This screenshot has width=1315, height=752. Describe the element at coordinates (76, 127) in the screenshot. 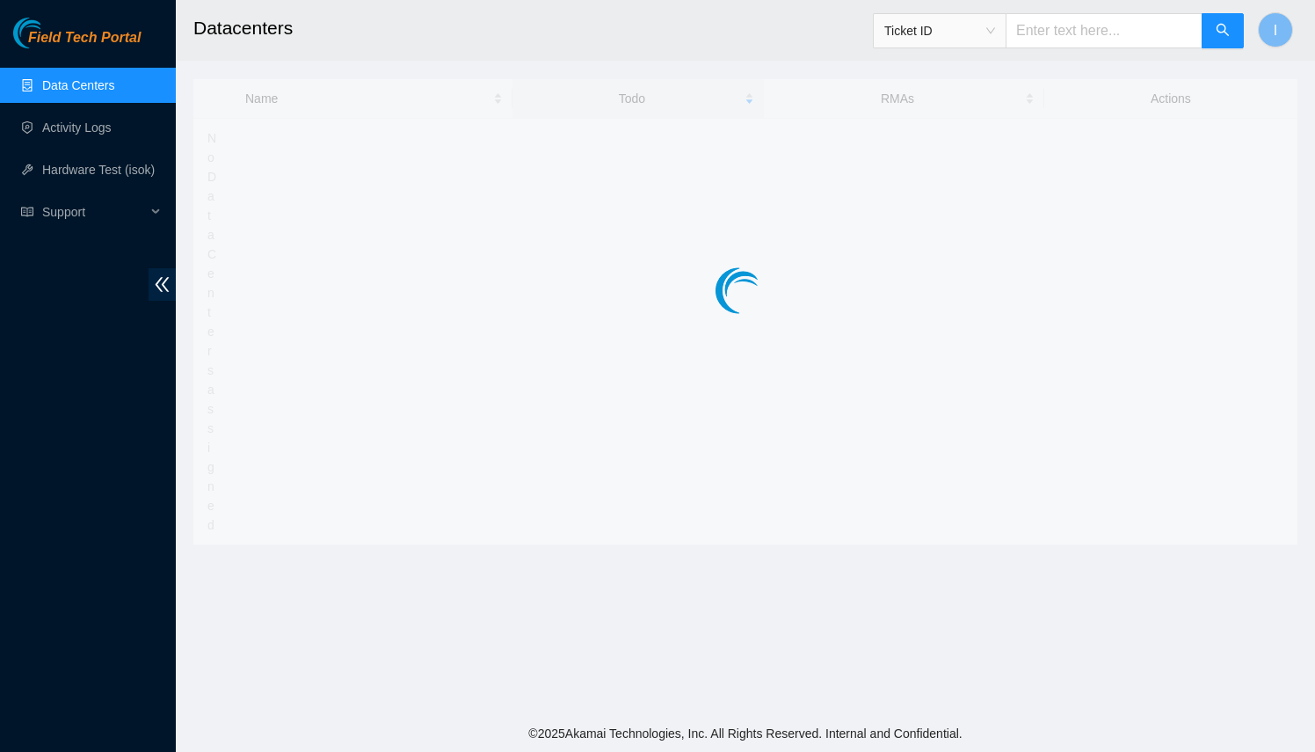

I see `a: Activity Logs` at that location.